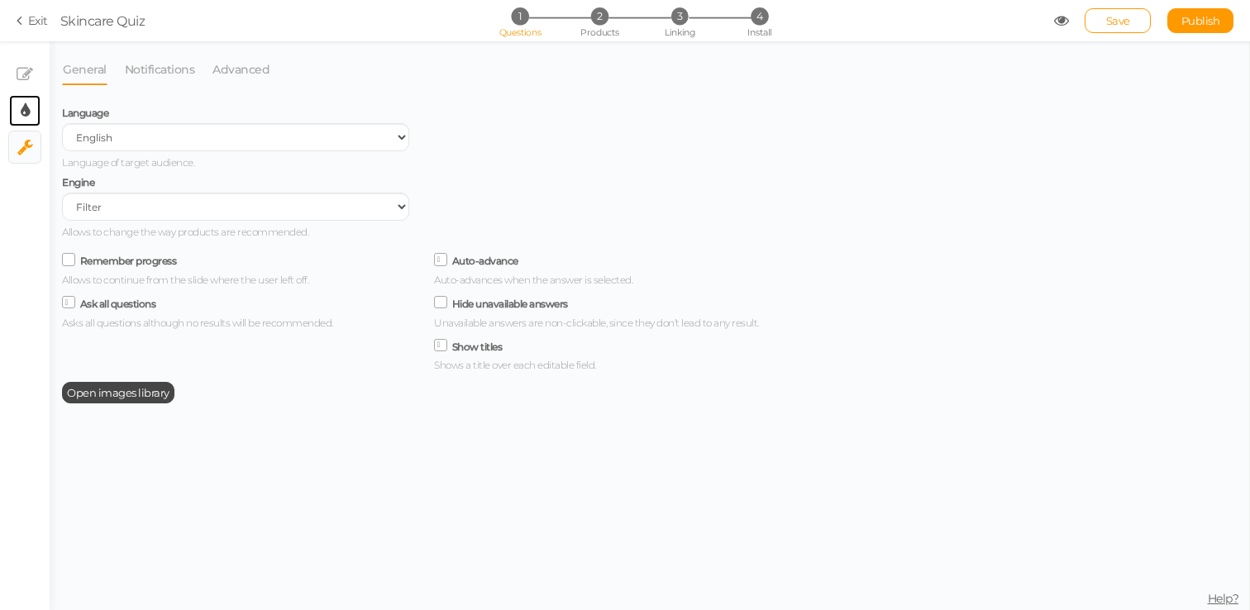 The height and width of the screenshot is (610, 1250). What do you see at coordinates (759, 16) in the screenshot?
I see `li: 4 Install` at bounding box center [759, 16].